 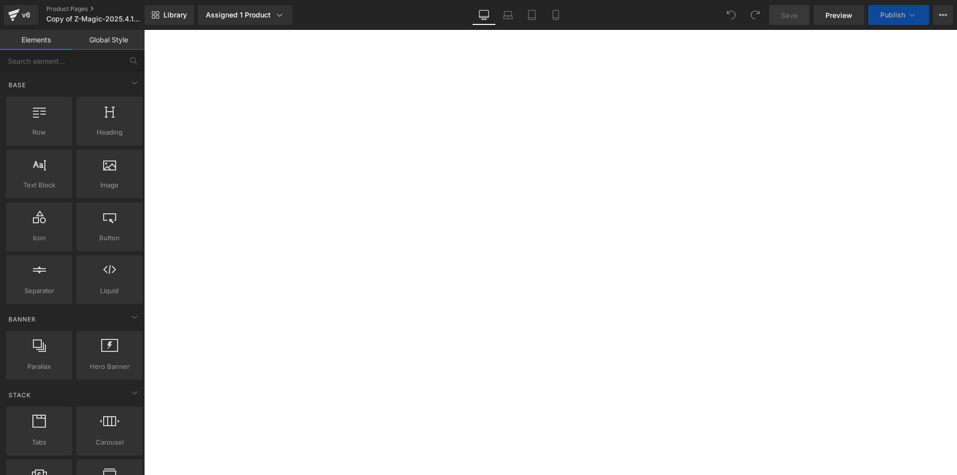 I want to click on span: Heading, so click(x=109, y=132).